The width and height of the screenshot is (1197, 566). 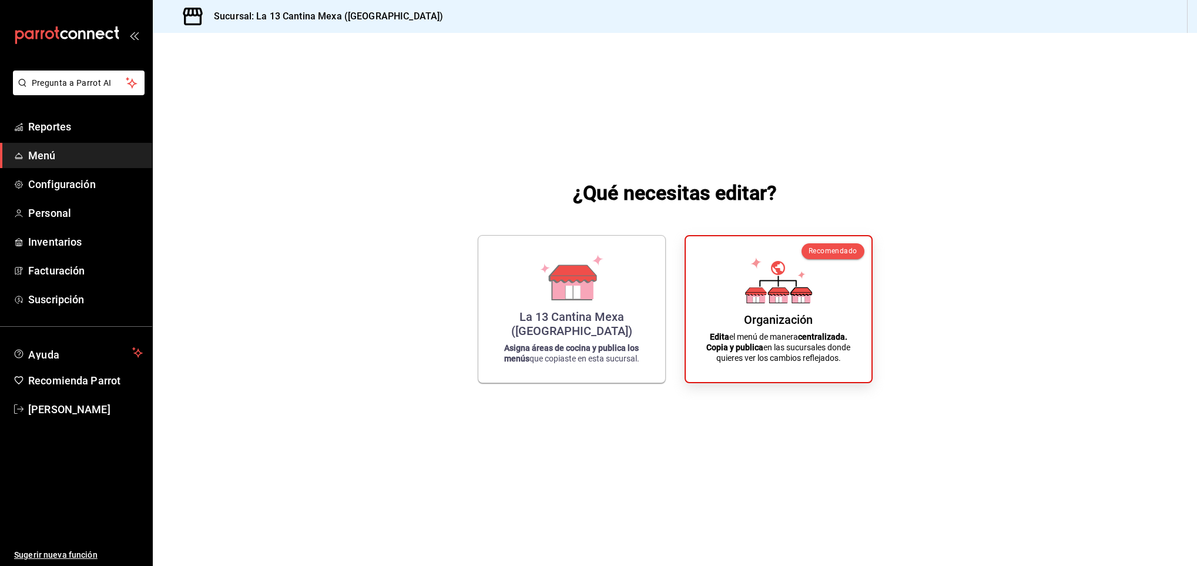 What do you see at coordinates (79, 83) in the screenshot?
I see `span: Pregunta a Parrot AI` at bounding box center [79, 83].